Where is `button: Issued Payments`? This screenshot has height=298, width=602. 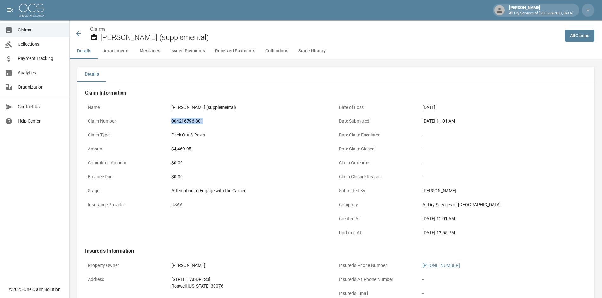
button: Issued Payments is located at coordinates (188, 51).